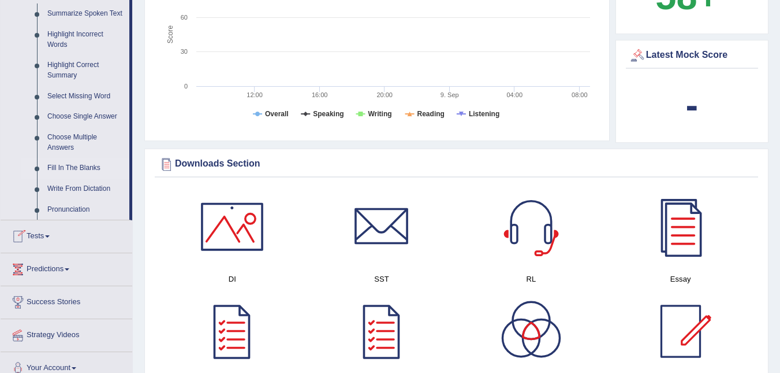  Describe the element at coordinates (85, 189) in the screenshot. I see `a: Write From Dictation` at that location.